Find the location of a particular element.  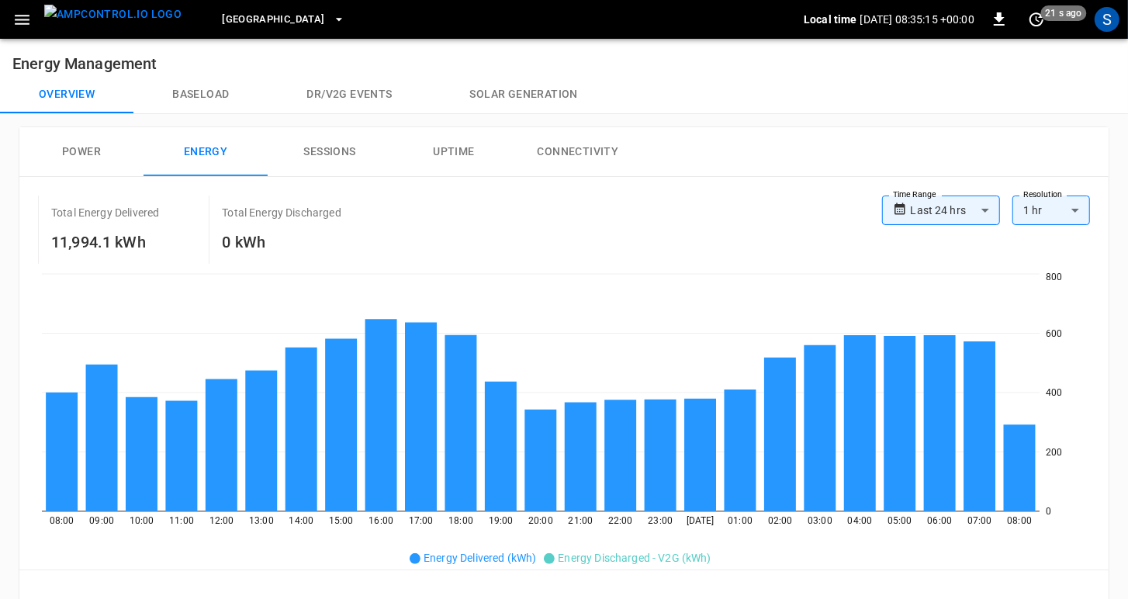

p: Local time is located at coordinates (830, 19).